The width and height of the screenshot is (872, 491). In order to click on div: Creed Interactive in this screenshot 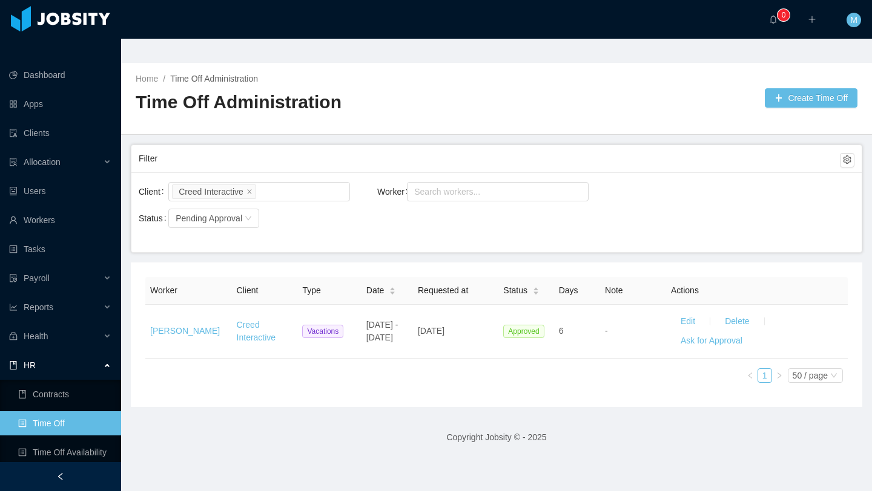, I will do `click(211, 192)`.